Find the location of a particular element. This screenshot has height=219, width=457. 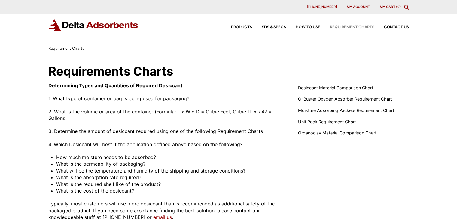

a: Contact Us is located at coordinates (392, 27).